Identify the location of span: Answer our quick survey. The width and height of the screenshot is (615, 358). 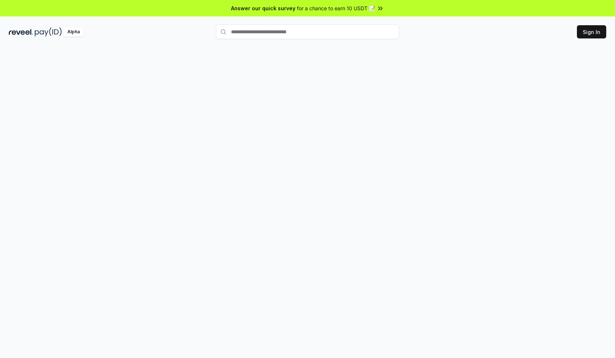
(263, 8).